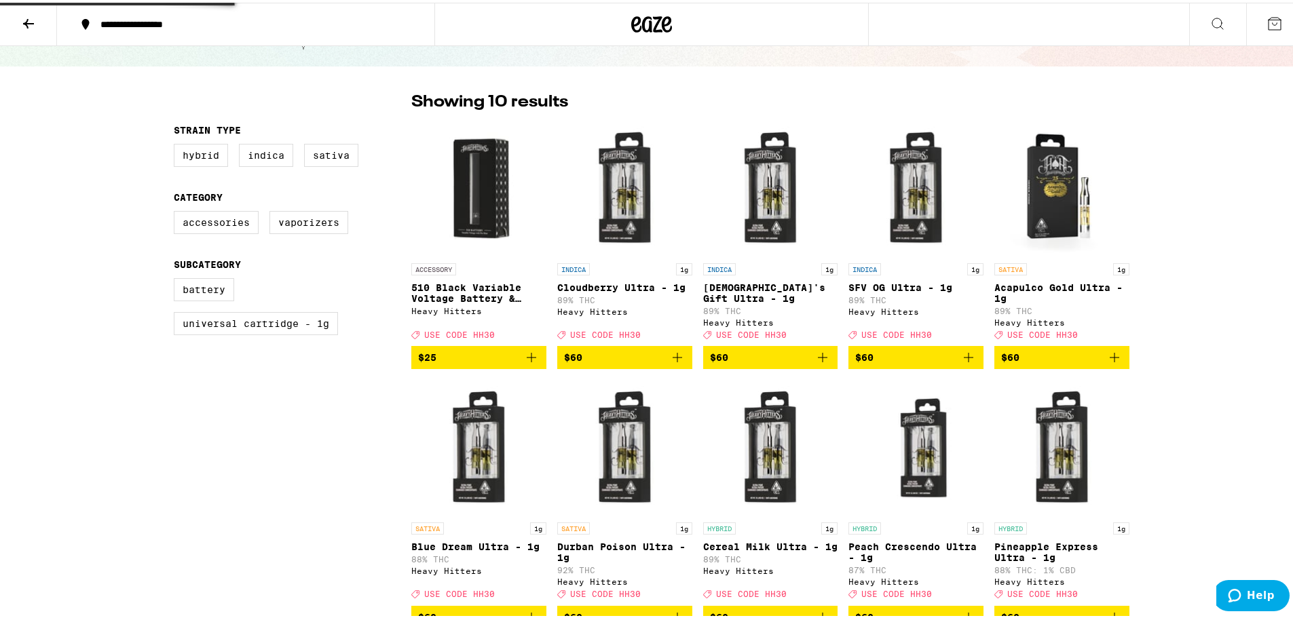 Image resolution: width=1293 pixels, height=618 pixels. I want to click on p: 88% THC, so click(478, 556).